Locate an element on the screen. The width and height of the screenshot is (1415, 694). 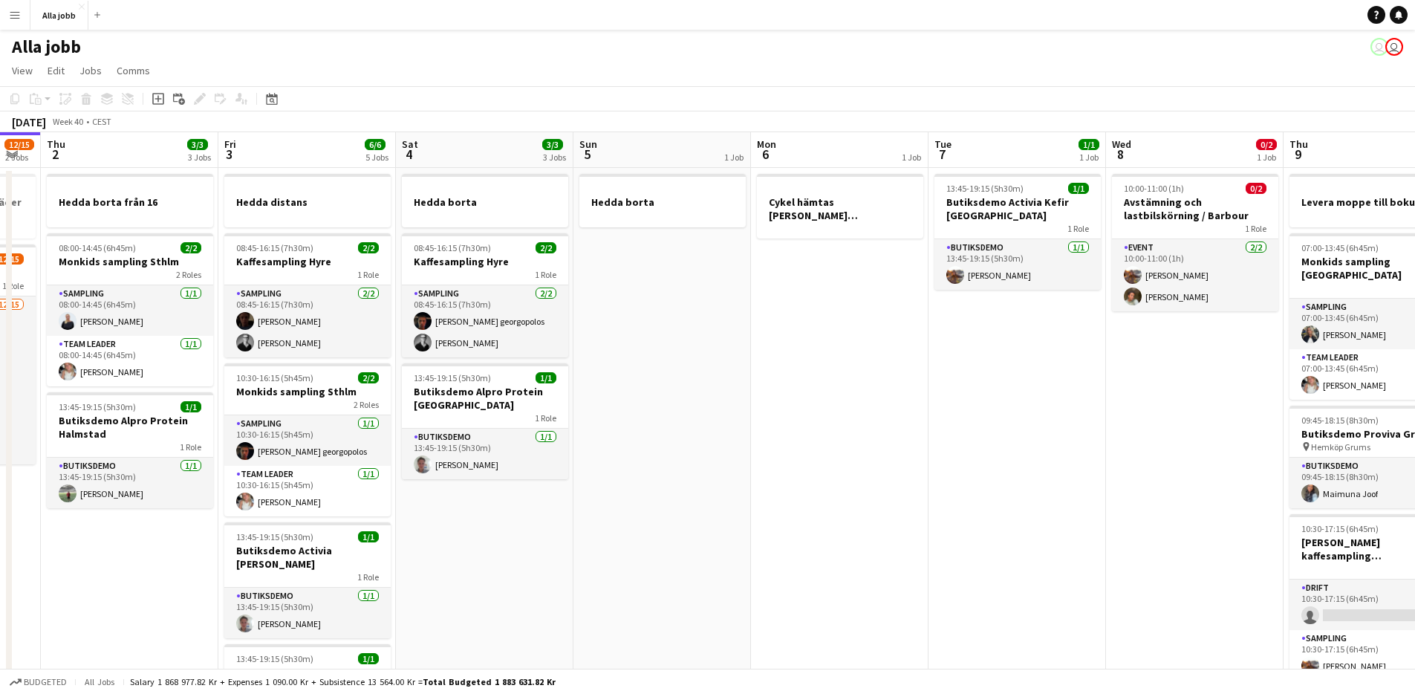
button: Budgeted is located at coordinates (38, 682).